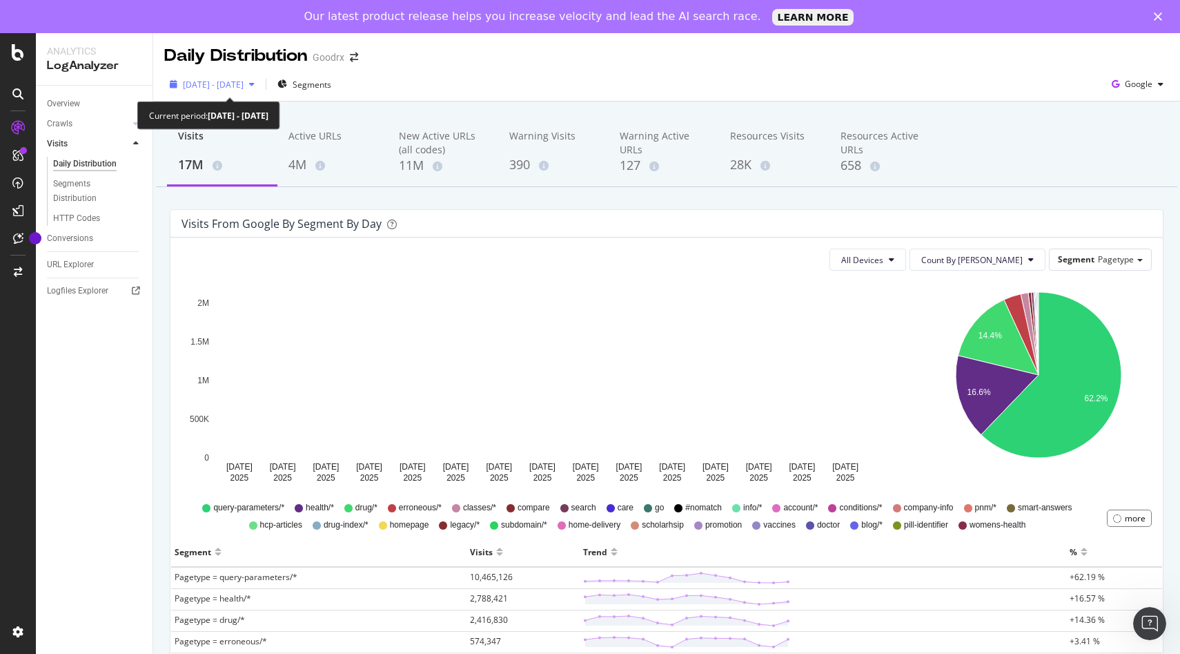  I want to click on text: 1M, so click(203, 380).